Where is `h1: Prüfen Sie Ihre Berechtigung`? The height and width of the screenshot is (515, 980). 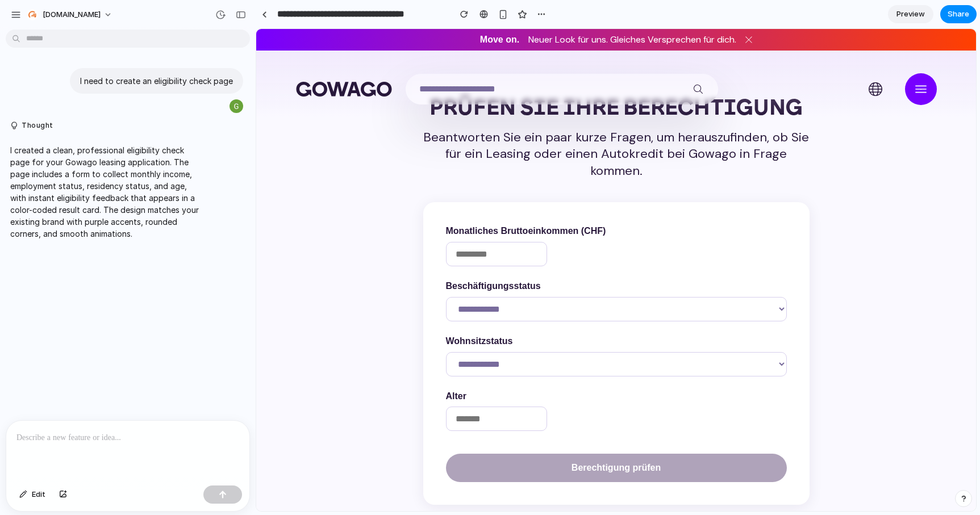 h1: Prüfen Sie Ihre Berechtigung is located at coordinates (360, 79).